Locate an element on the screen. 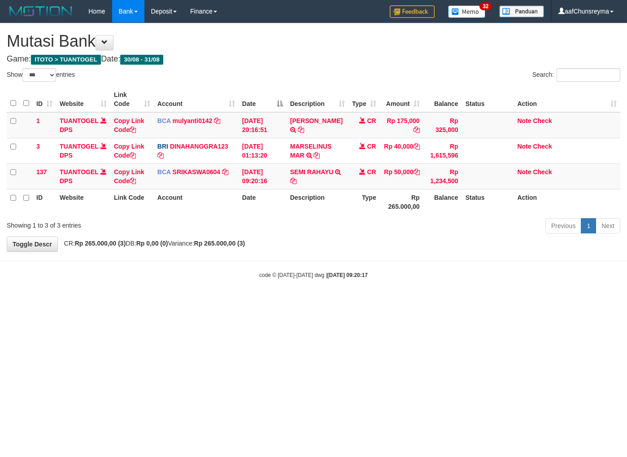  a: SRIKASWA0604 is located at coordinates (197, 172).